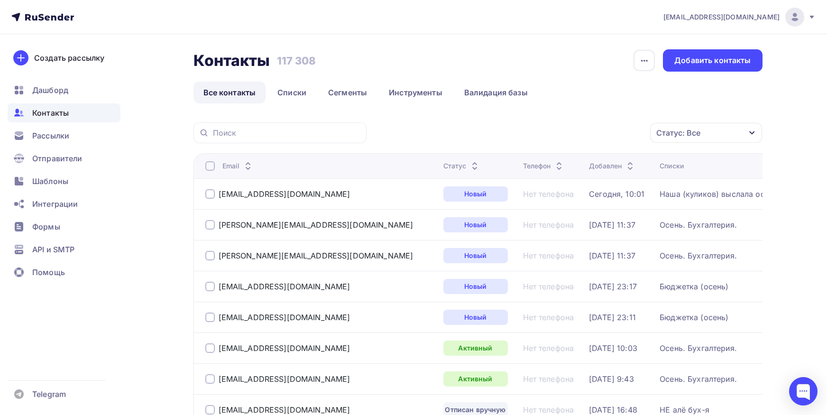 Image resolution: width=827 pixels, height=415 pixels. What do you see at coordinates (64, 90) in the screenshot?
I see `a: Дашборд` at bounding box center [64, 90].